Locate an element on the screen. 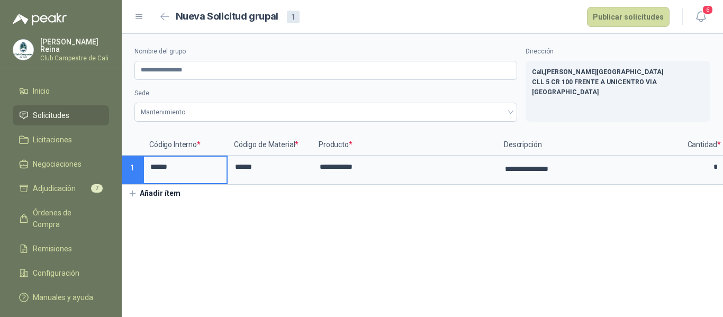 This screenshot has height=317, width=723. img: Logo peakr is located at coordinates (40, 19).